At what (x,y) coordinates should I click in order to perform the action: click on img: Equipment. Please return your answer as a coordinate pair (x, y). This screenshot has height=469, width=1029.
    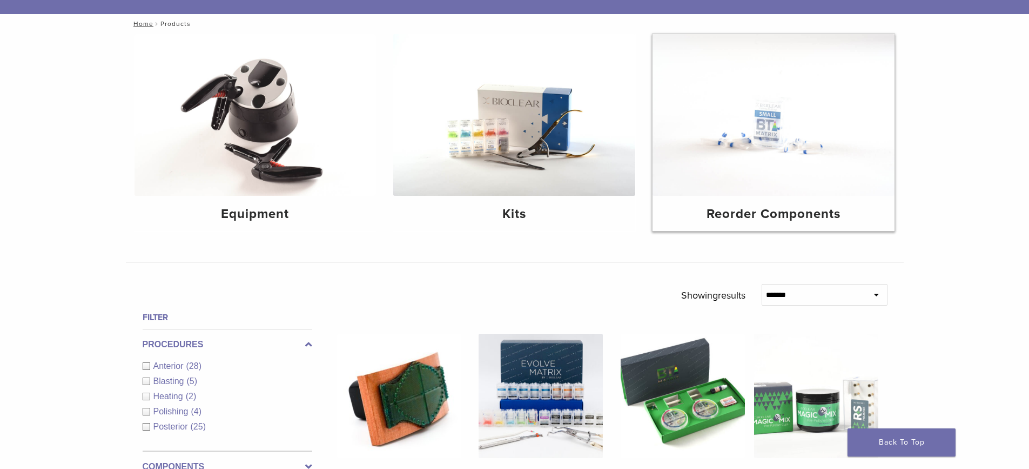
    Looking at the image, I should click on (256, 115).